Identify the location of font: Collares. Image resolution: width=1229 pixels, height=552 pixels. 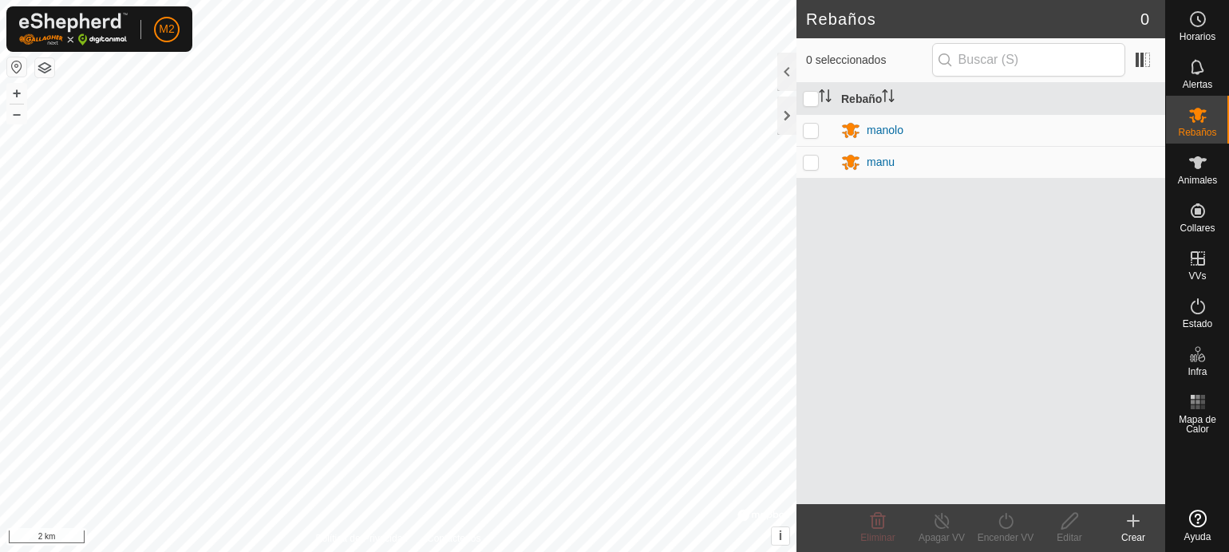
(1197, 228).